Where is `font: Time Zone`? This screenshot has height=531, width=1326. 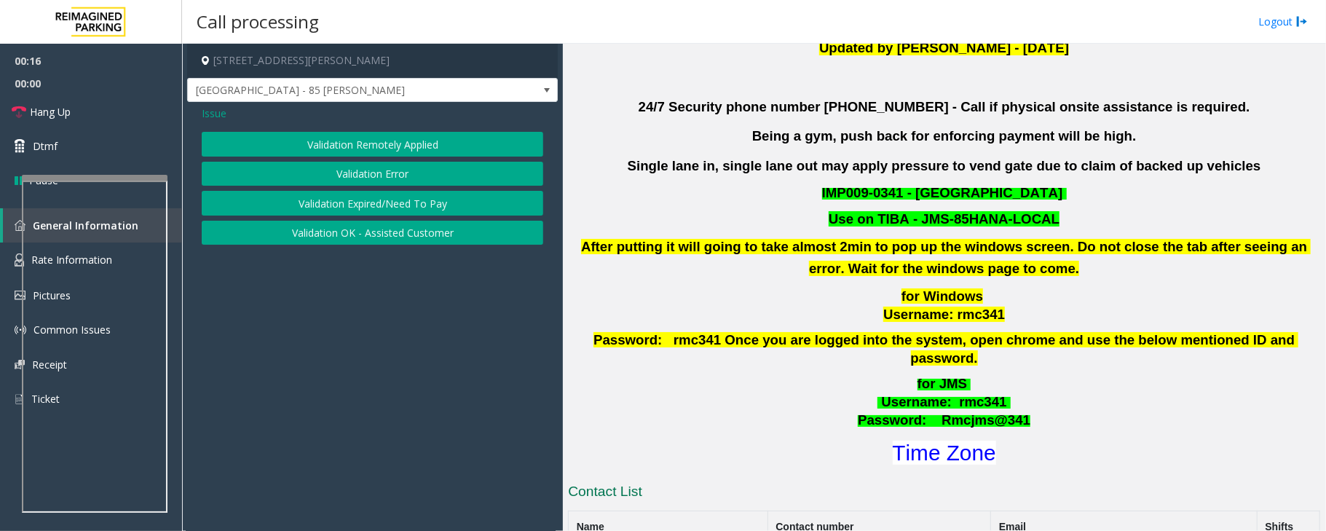
font: Time Zone is located at coordinates (944, 452).